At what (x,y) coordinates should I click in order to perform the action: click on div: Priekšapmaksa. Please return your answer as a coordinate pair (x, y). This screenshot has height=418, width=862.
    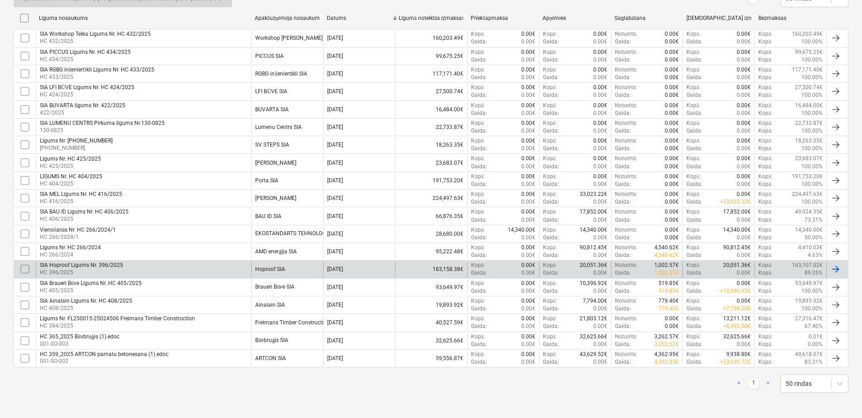
    Looking at the image, I should click on (503, 18).